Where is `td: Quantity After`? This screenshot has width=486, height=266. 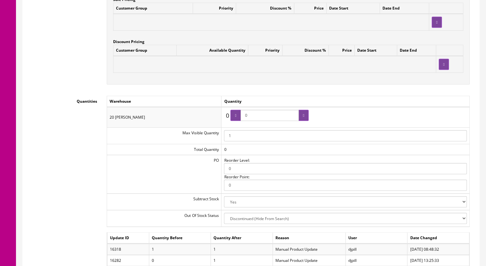
td: Quantity After is located at coordinates (242, 238).